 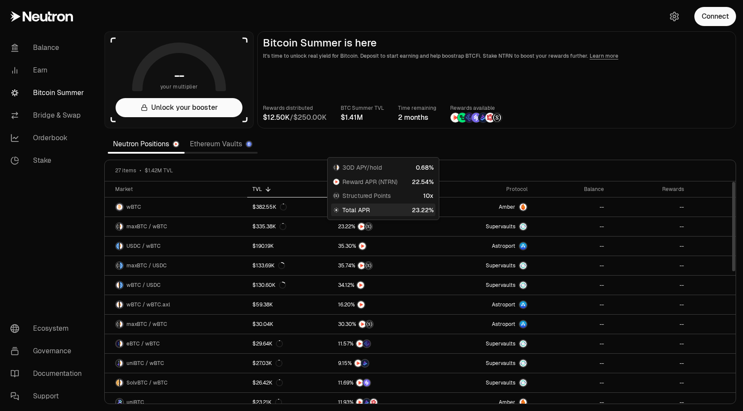 What do you see at coordinates (143, 285) in the screenshot?
I see `span: wBTC / USDC` at bounding box center [143, 285].